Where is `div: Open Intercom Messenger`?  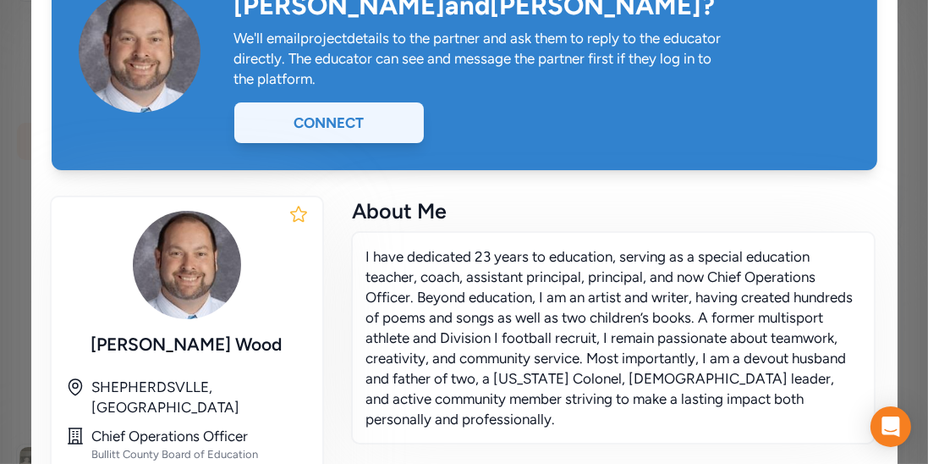
div: Open Intercom Messenger is located at coordinates (891, 427).